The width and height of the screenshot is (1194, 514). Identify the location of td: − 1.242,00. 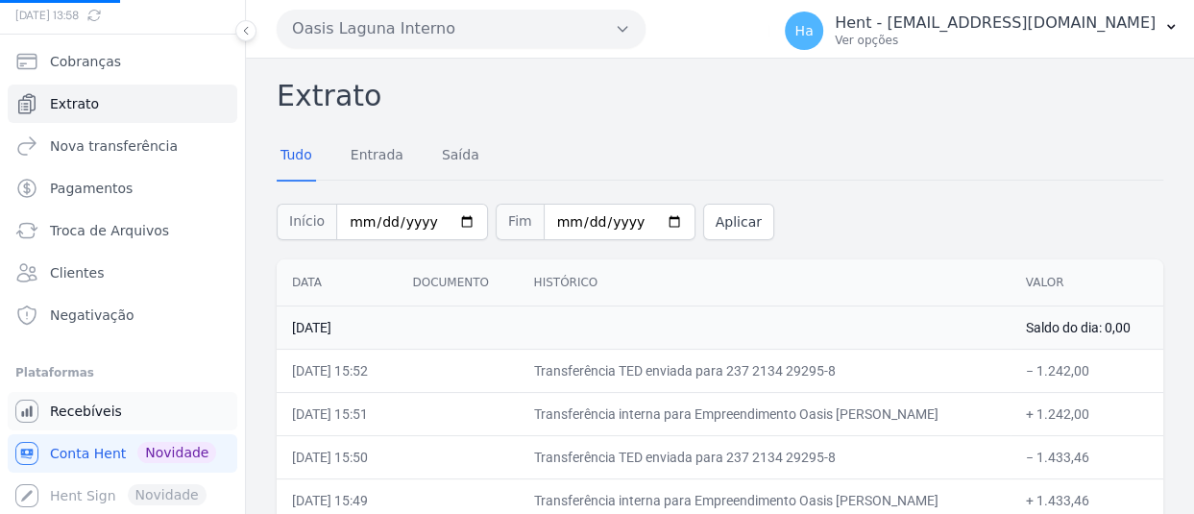
(1086, 370).